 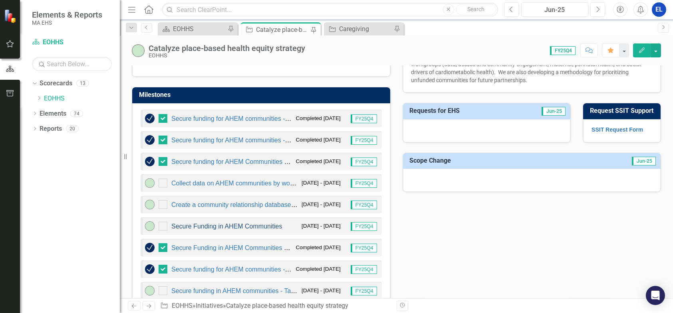 I want to click on div: Jun-25, so click(x=554, y=10).